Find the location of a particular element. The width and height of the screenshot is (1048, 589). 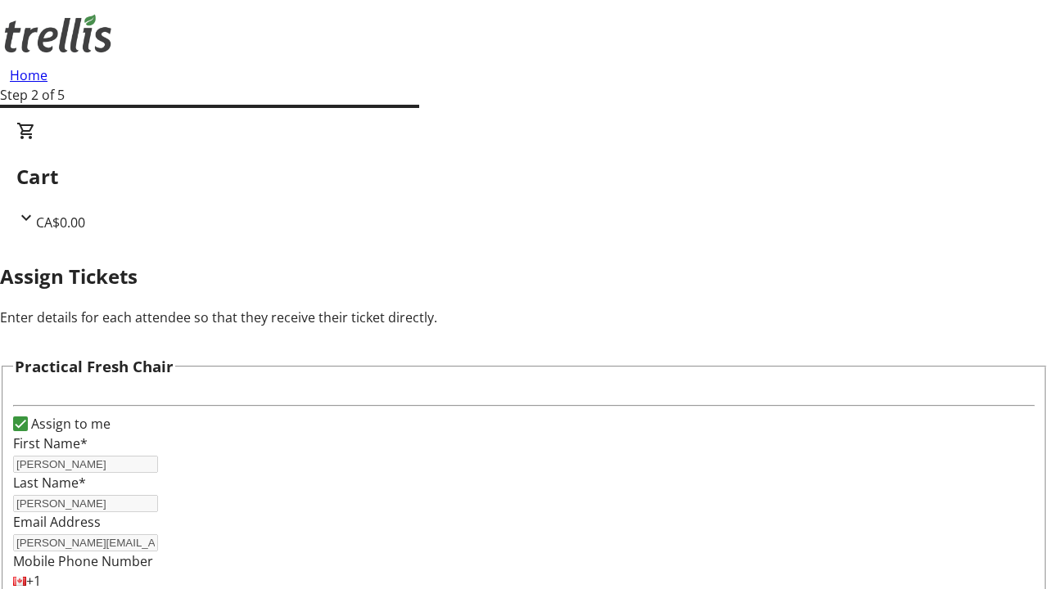

label: Assign to me is located at coordinates (69, 424).